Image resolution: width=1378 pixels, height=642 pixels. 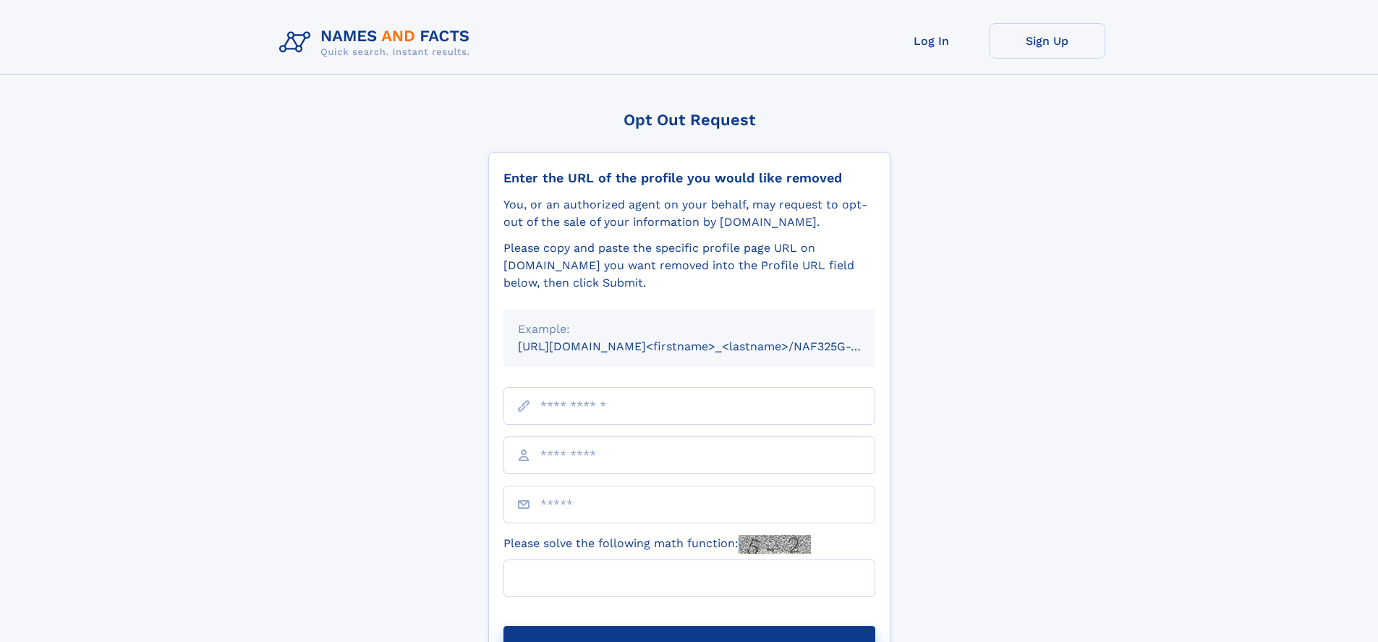 What do you see at coordinates (1048, 41) in the screenshot?
I see `a: Sign Up` at bounding box center [1048, 41].